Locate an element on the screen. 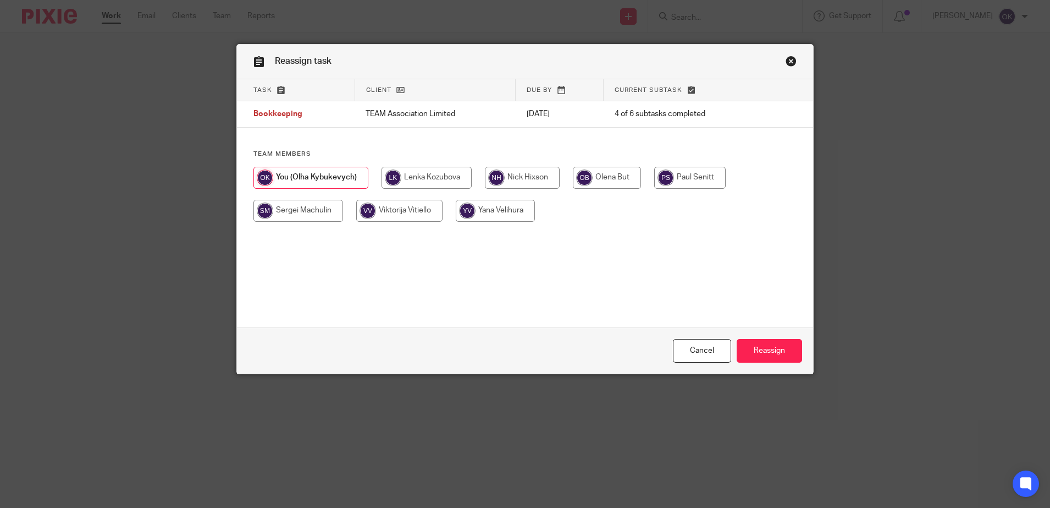 Image resolution: width=1050 pixels, height=508 pixels. td: 4 of 6 subtasks completed is located at coordinates (685, 114).